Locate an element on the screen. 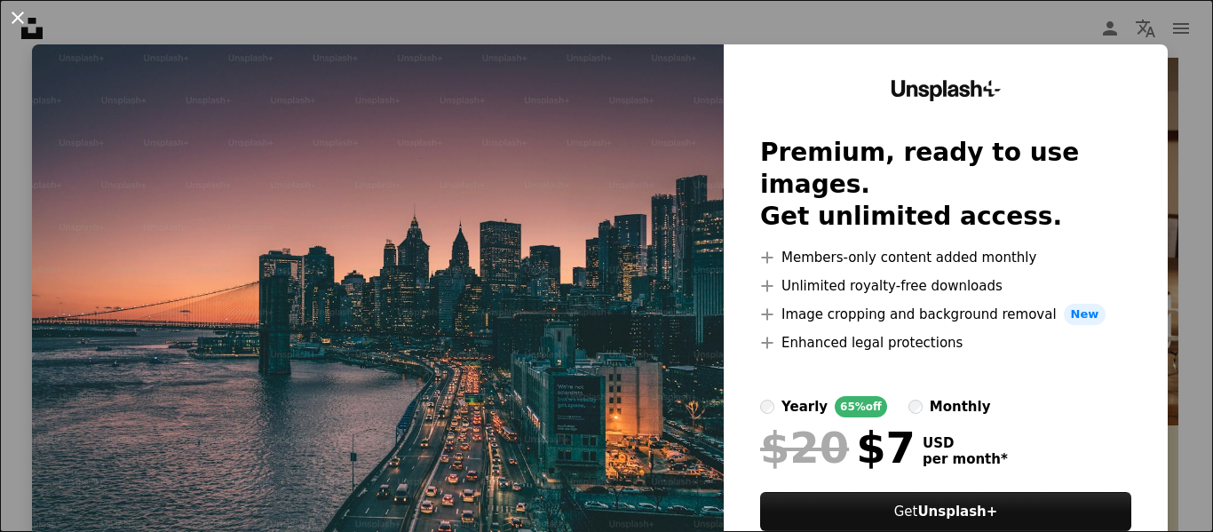 This screenshot has width=1213, height=532. span: $20 is located at coordinates (805, 448).